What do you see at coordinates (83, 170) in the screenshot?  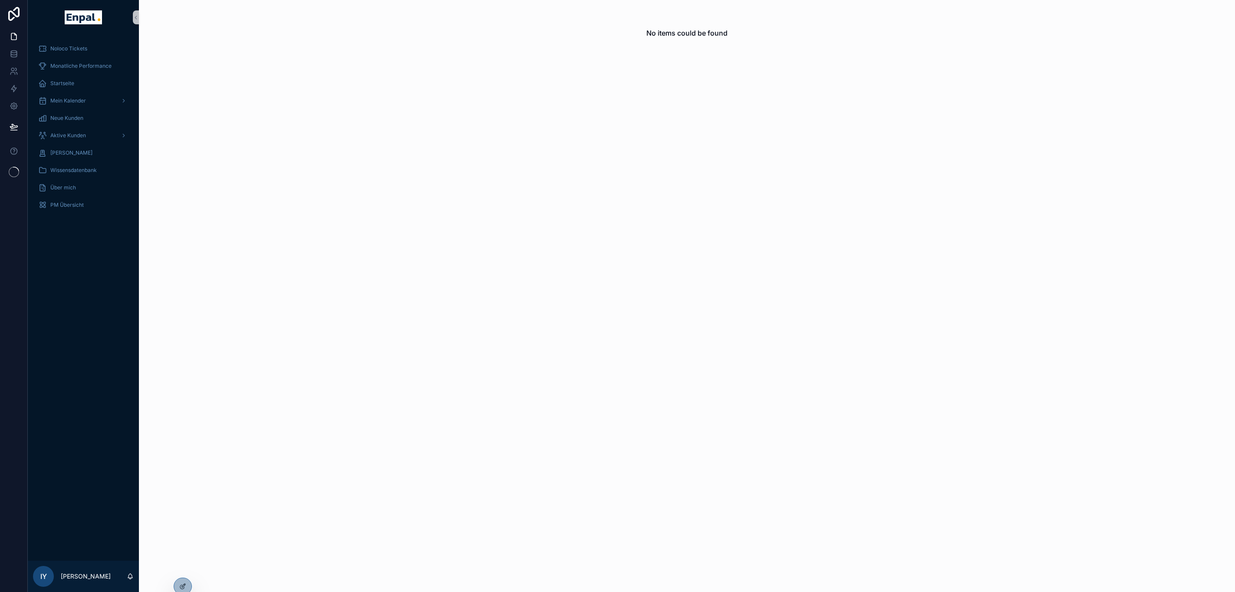 I see `a: Wissensdatenbank` at bounding box center [83, 170].